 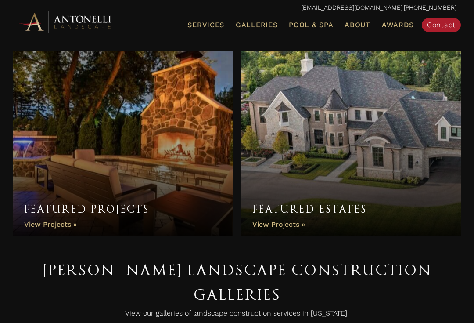 What do you see at coordinates (441, 25) in the screenshot?
I see `a: Contact` at bounding box center [441, 25].